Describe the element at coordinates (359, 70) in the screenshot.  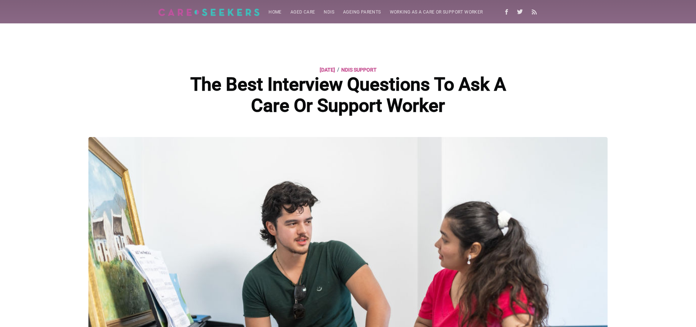
I see `a: NDIS Support` at that location.